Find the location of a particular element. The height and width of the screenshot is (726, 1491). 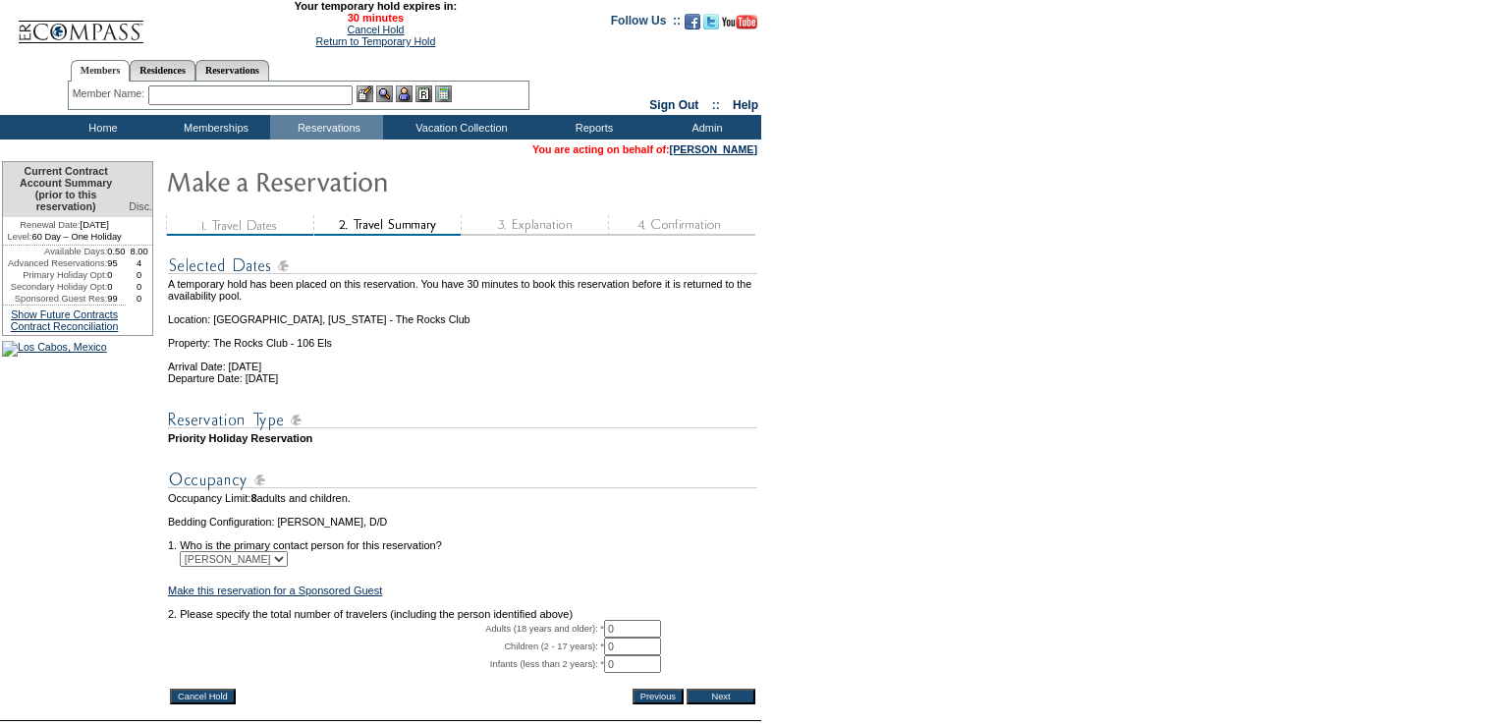

img: b_edit.gif is located at coordinates (364, 93).